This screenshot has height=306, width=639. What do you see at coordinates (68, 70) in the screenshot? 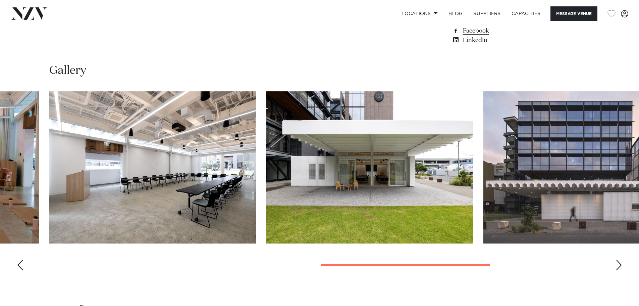
I see `h2: Gallery` at bounding box center [68, 70].